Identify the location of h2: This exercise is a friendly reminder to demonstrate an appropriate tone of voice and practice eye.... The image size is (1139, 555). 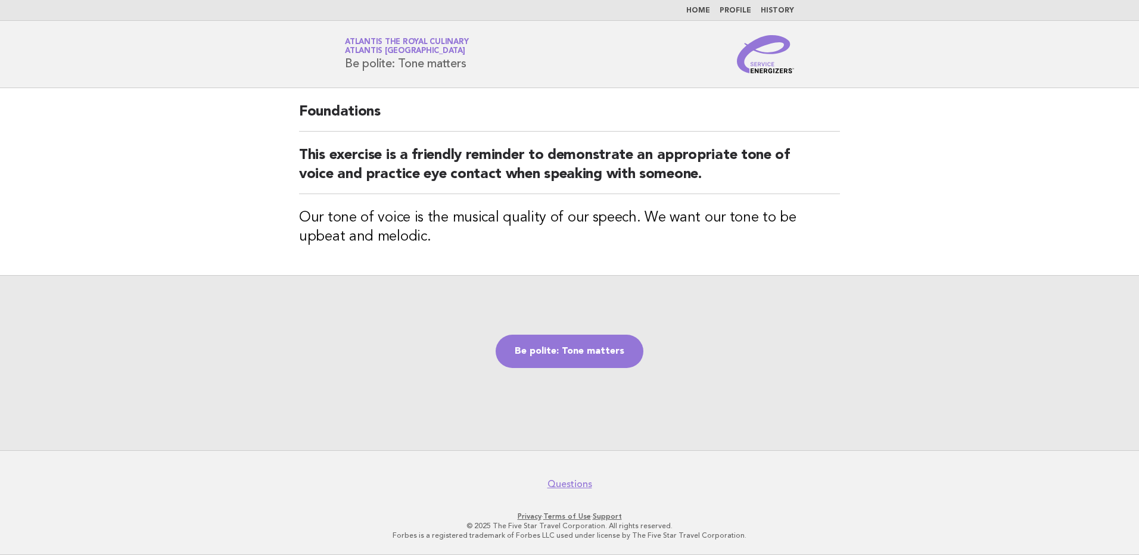
(570, 170).